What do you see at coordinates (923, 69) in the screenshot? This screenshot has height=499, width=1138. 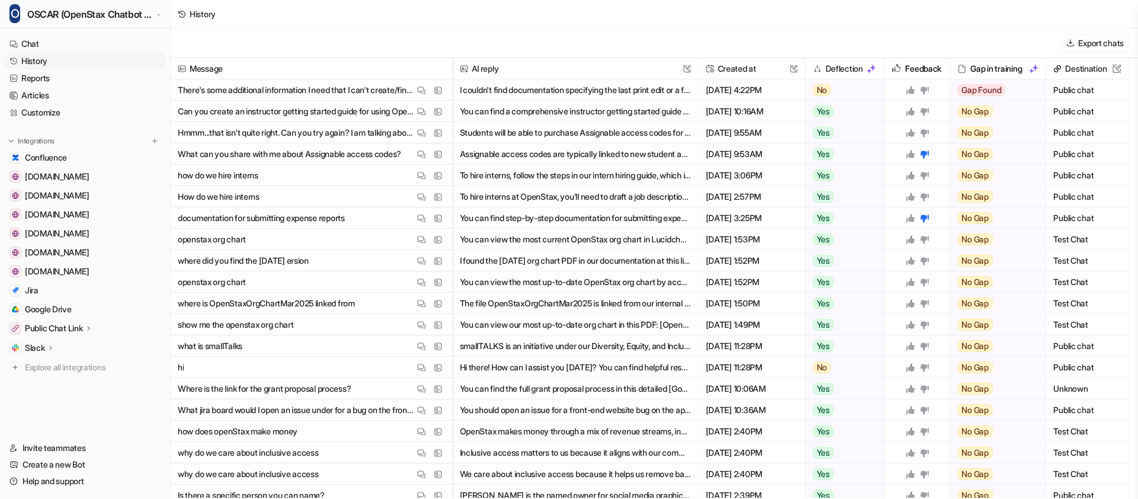 I see `h2: Feedback` at bounding box center [923, 69].